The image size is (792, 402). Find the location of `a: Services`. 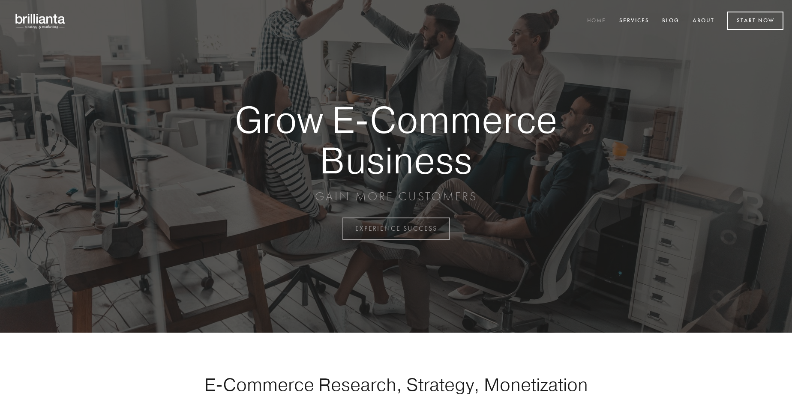

a: Services is located at coordinates (634, 21).